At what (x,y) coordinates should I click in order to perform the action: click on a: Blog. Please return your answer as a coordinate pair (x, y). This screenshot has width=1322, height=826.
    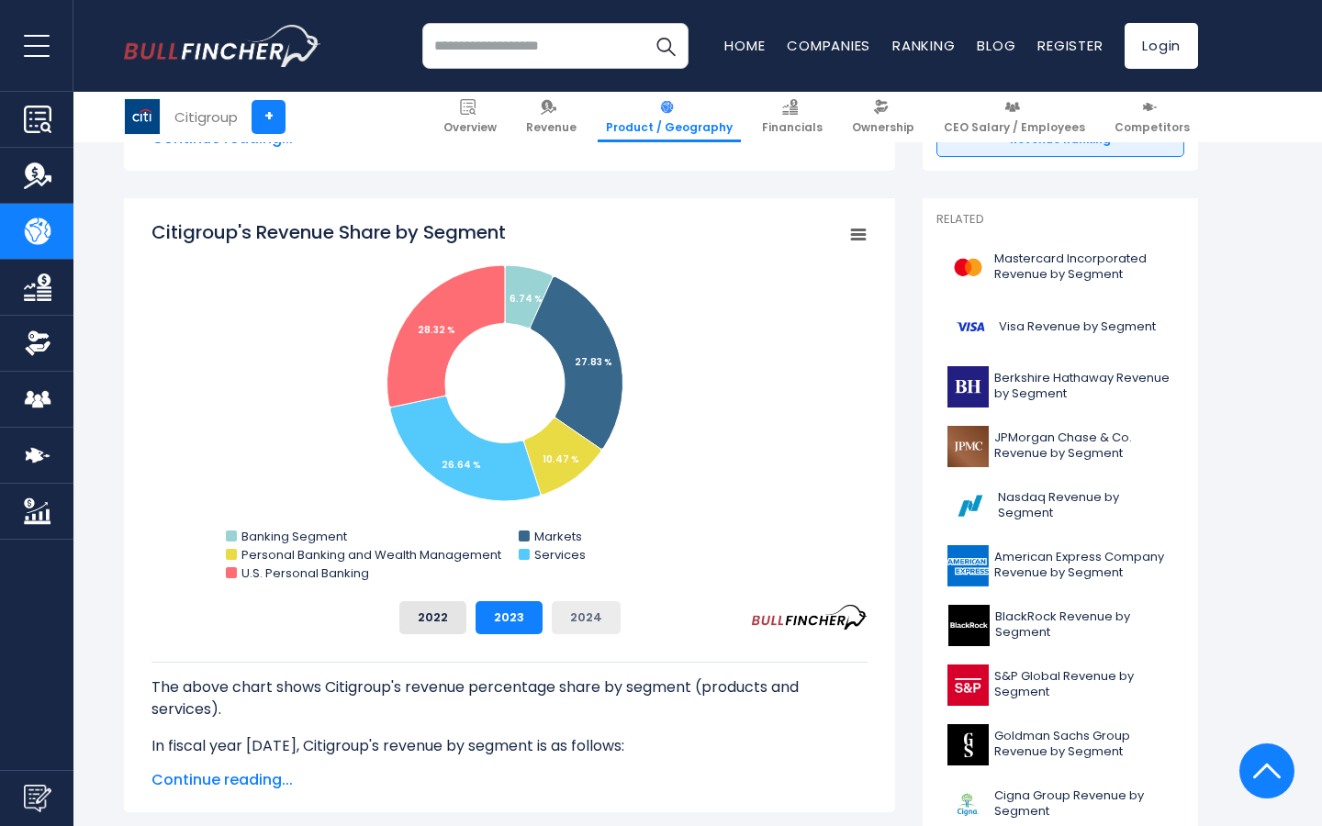
    Looking at the image, I should click on (996, 45).